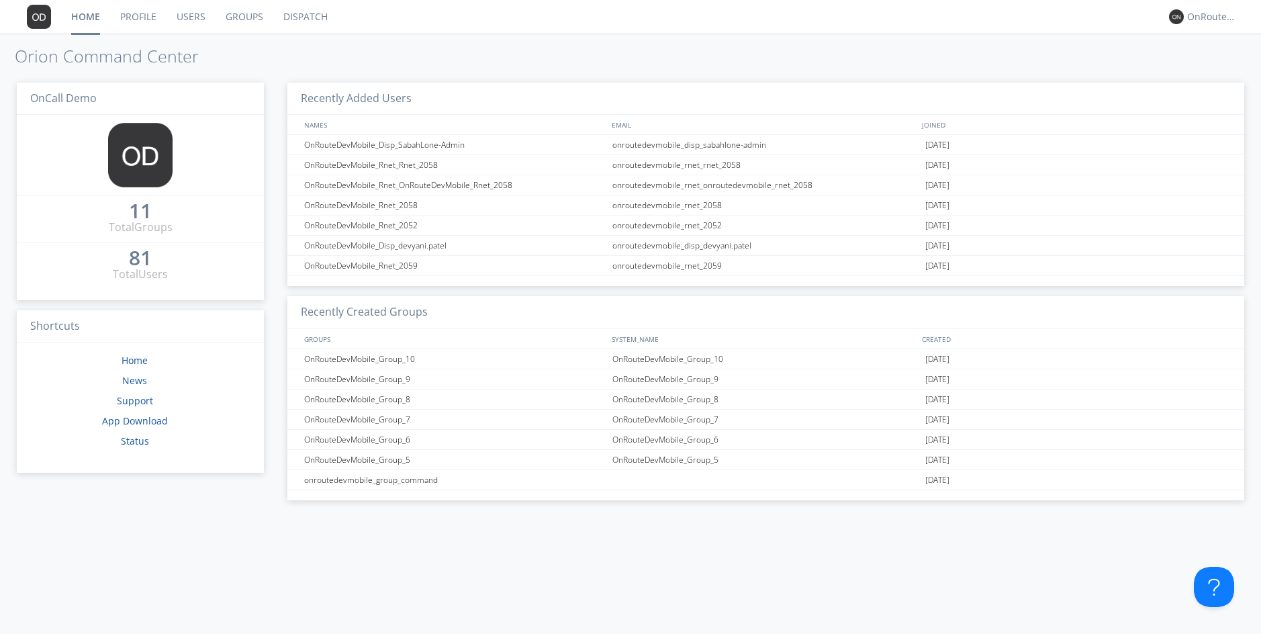 This screenshot has height=634, width=1261. Describe the element at coordinates (455, 205) in the screenshot. I see `div: OnRouteDevMobile_Rnet_2058` at that location.